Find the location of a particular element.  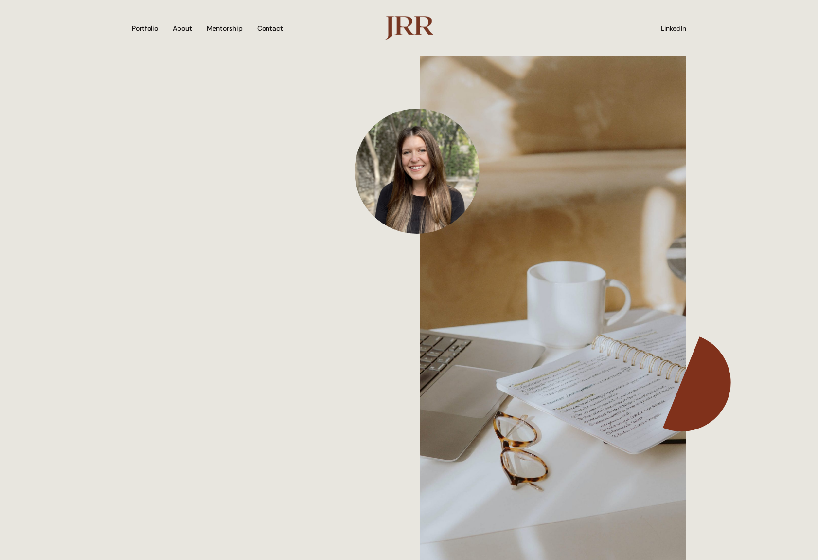

a: LinkedIn is located at coordinates (674, 28).